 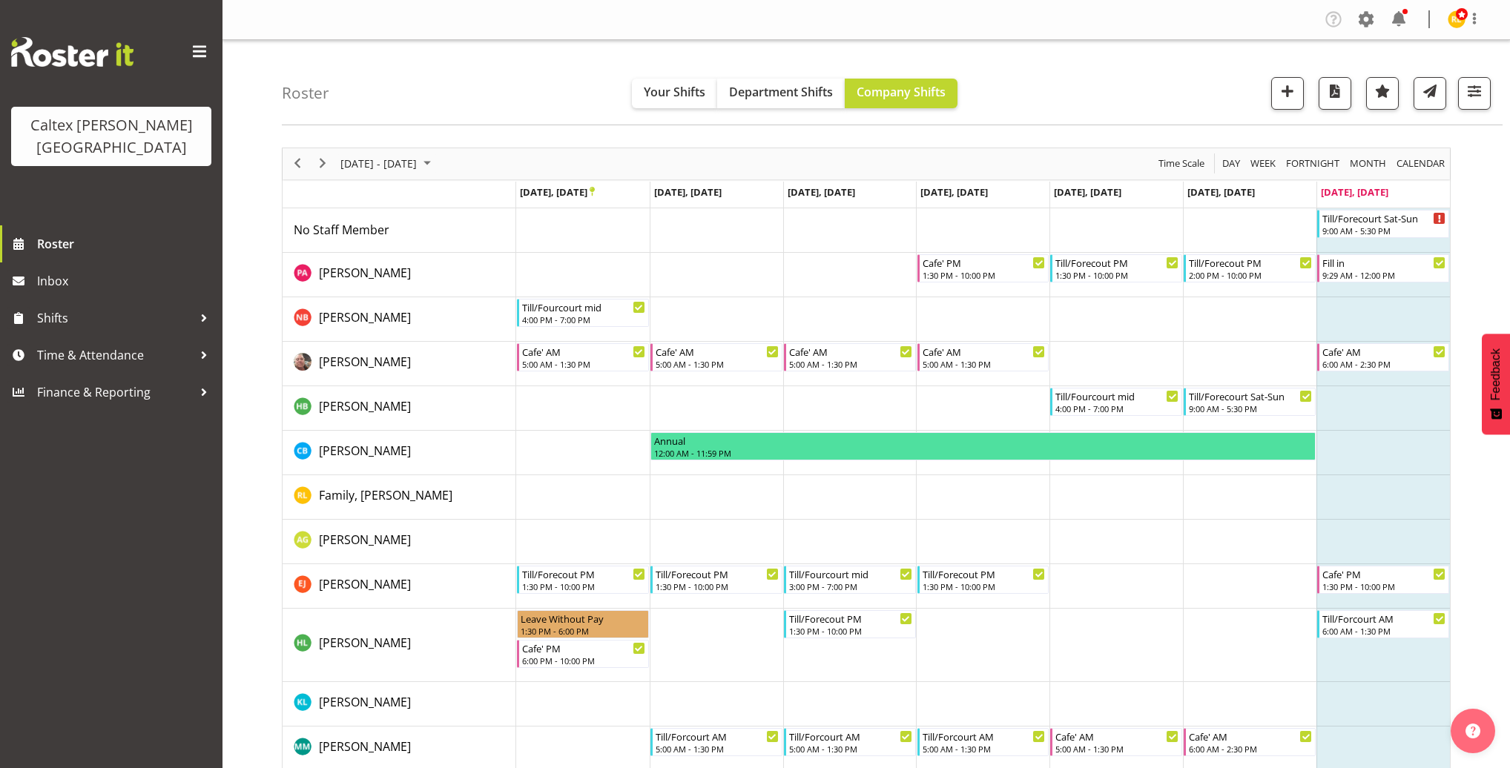 What do you see at coordinates (1421, 163) in the screenshot?
I see `button: Month` at bounding box center [1421, 163].